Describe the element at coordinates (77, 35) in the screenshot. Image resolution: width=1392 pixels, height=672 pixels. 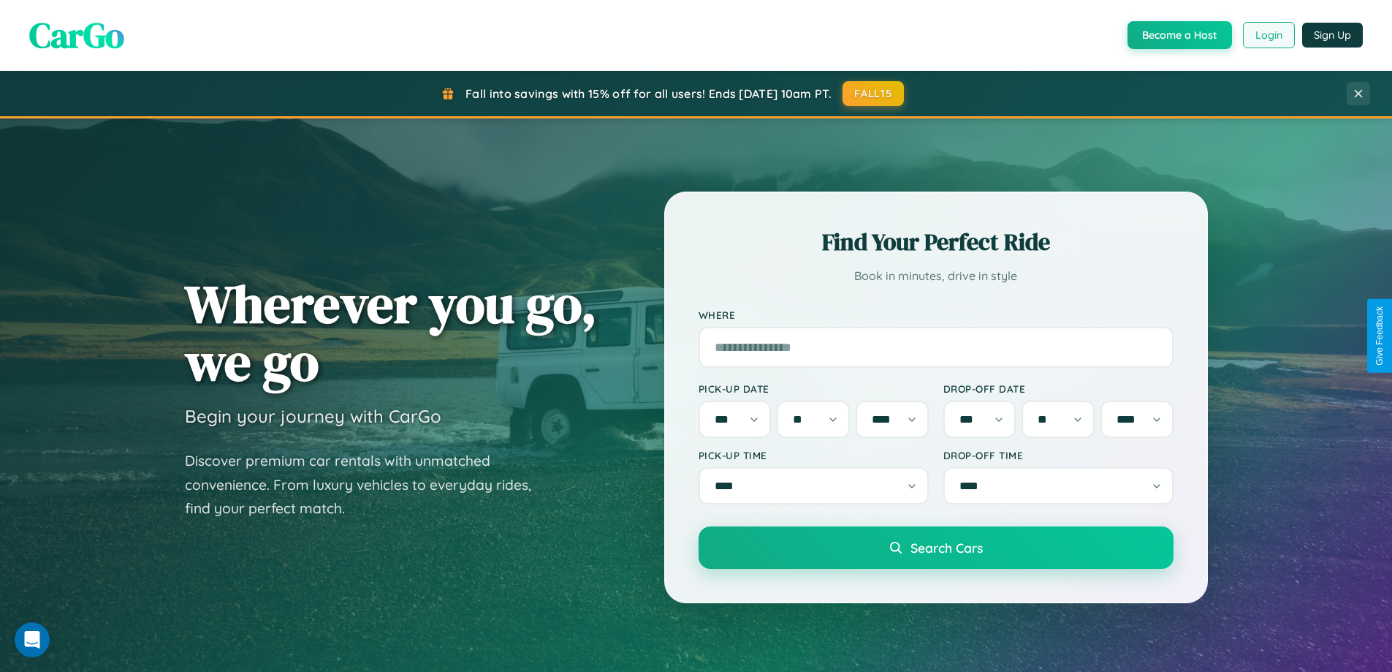
I see `span: CarGo` at that location.